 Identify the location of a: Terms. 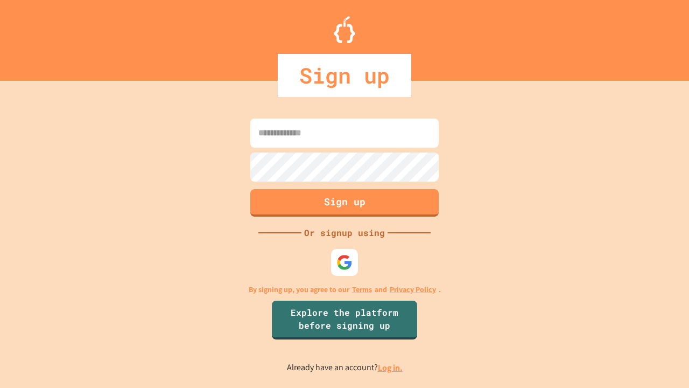
(362, 289).